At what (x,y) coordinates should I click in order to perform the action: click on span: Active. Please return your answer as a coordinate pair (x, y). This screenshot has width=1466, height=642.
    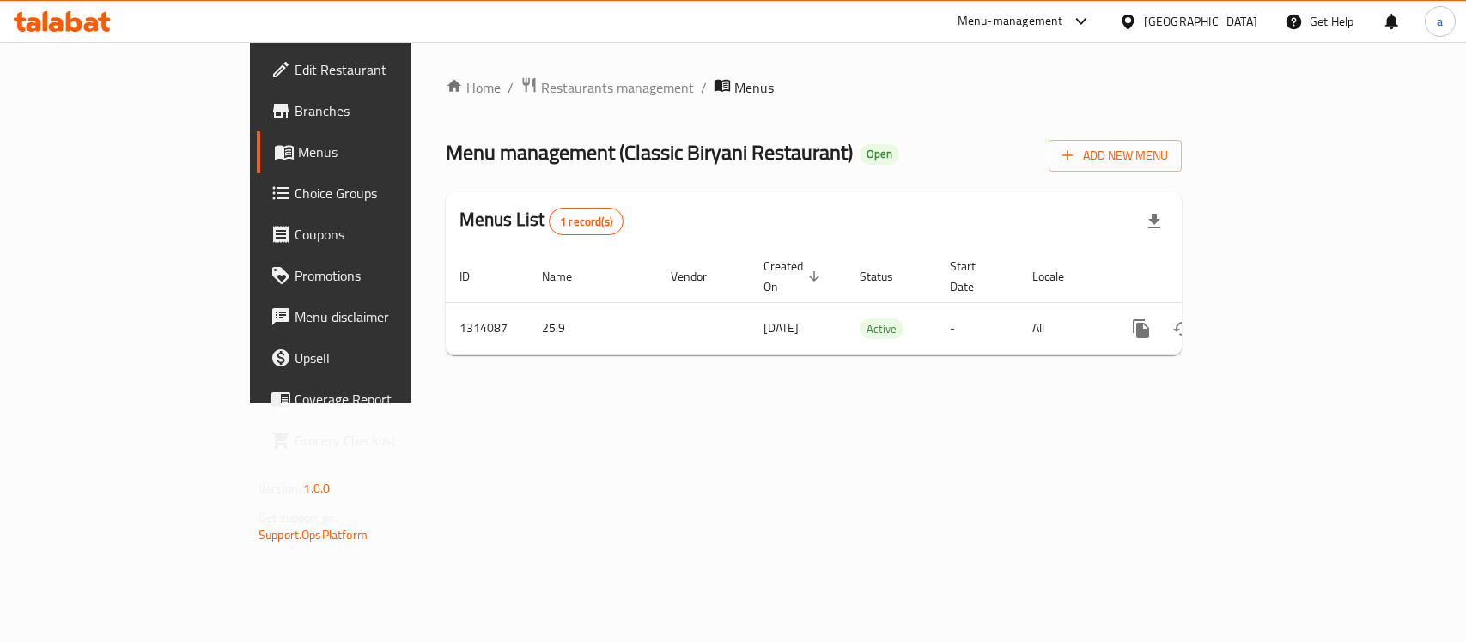
    Looking at the image, I should click on (881, 329).